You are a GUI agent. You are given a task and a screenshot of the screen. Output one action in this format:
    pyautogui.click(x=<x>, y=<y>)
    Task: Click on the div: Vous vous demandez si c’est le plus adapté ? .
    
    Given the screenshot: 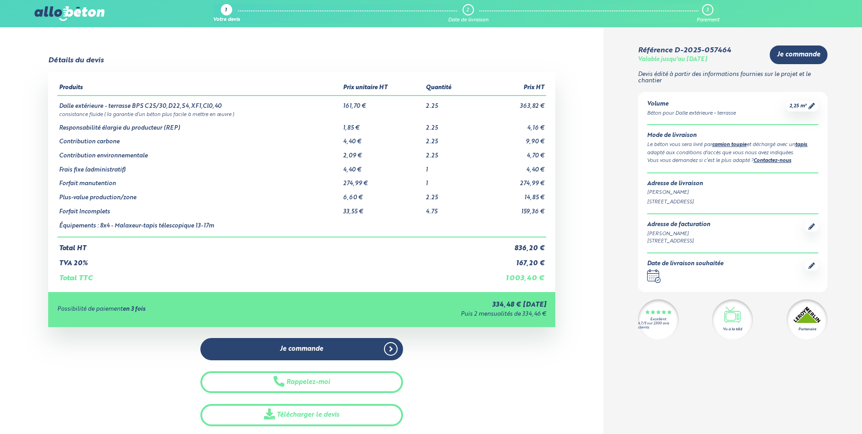 What is the action you would take?
    pyautogui.click(x=733, y=161)
    